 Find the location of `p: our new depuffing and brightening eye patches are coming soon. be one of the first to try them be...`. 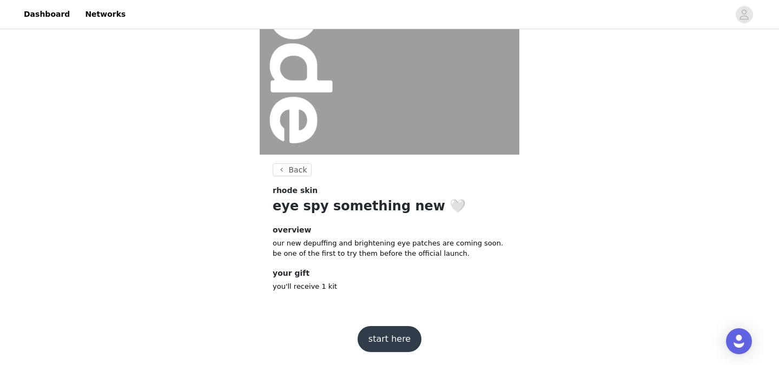

p: our new depuffing and brightening eye patches are coming soon. be one of the first to try them be... is located at coordinates (390, 248).